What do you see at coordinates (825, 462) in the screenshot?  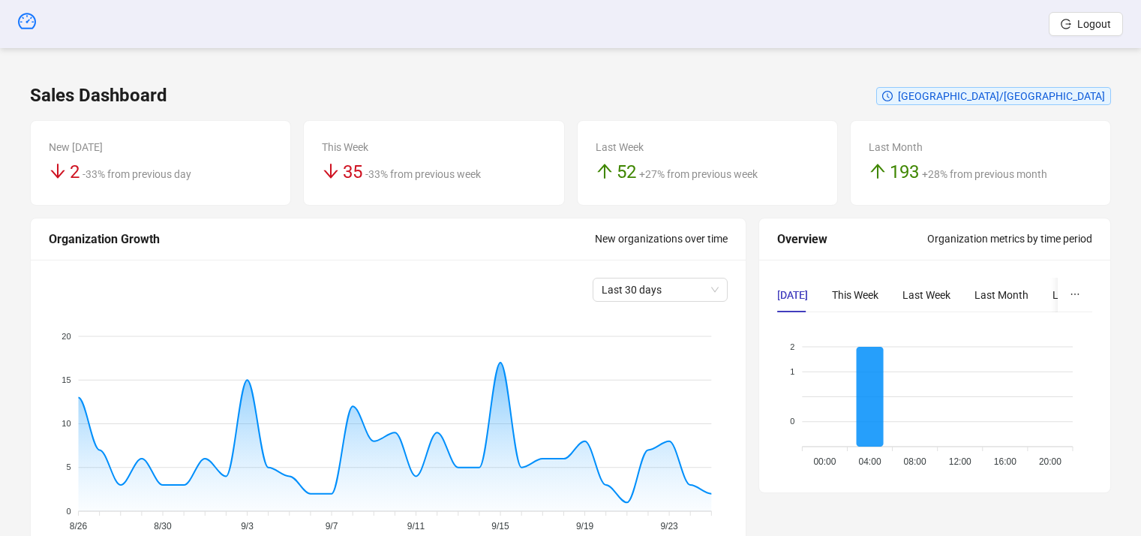 I see `tspan: 00:00` at bounding box center [825, 462].